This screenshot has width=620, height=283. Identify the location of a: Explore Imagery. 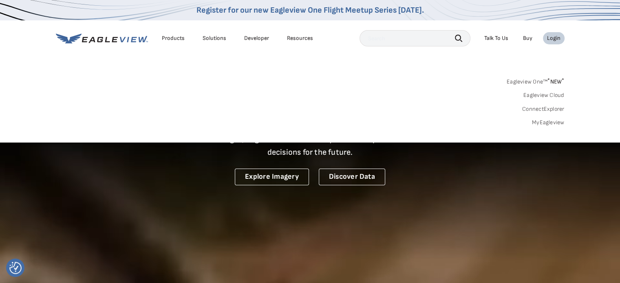
(272, 177).